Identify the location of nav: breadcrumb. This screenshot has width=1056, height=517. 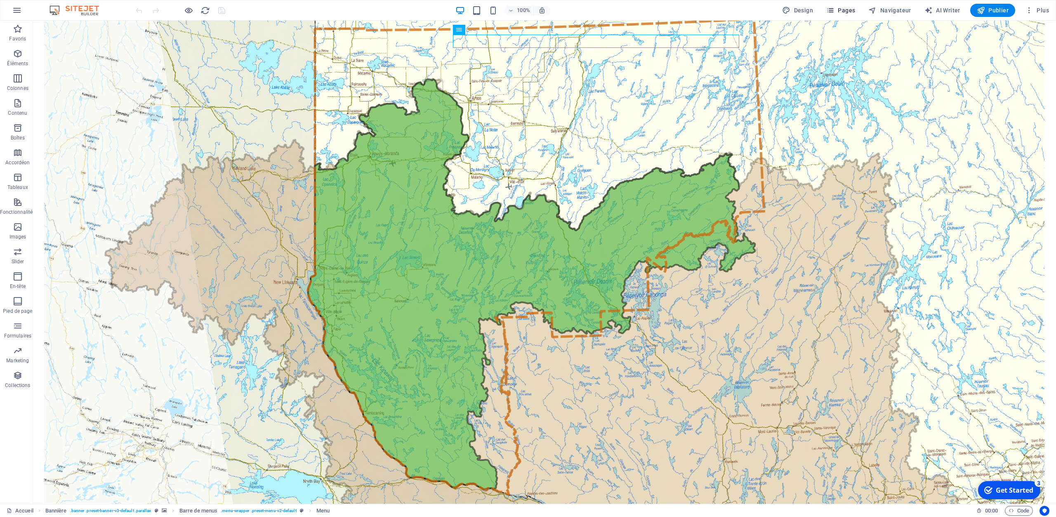
(187, 511).